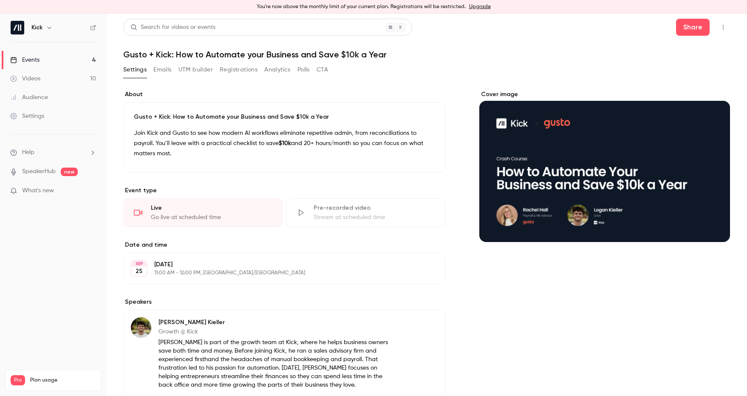 Image resolution: width=747 pixels, height=396 pixels. Describe the element at coordinates (374, 208) in the screenshot. I see `div: Pre-recorded video` at that location.